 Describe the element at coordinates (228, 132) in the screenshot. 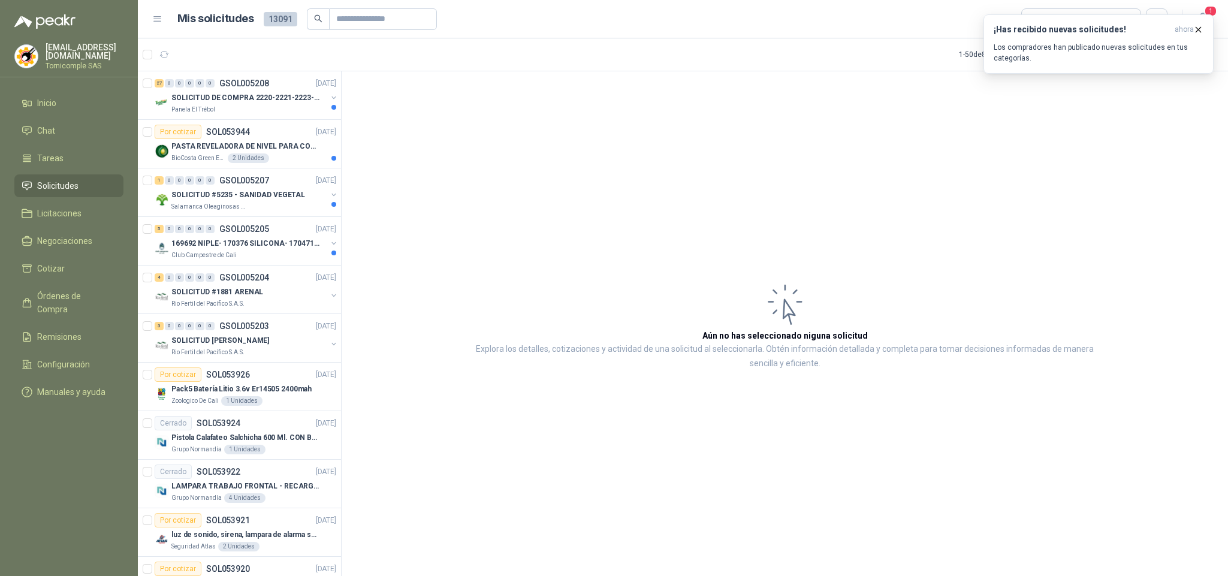

I see `p: SOL053944` at that location.